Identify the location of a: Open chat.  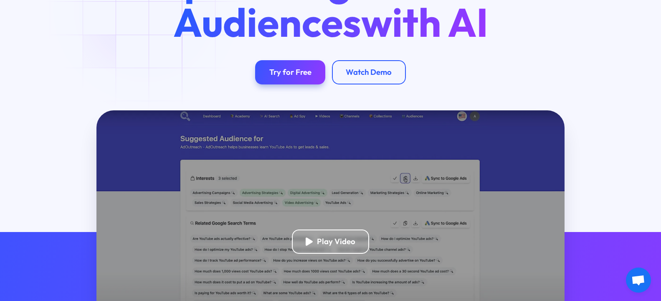
(638, 280).